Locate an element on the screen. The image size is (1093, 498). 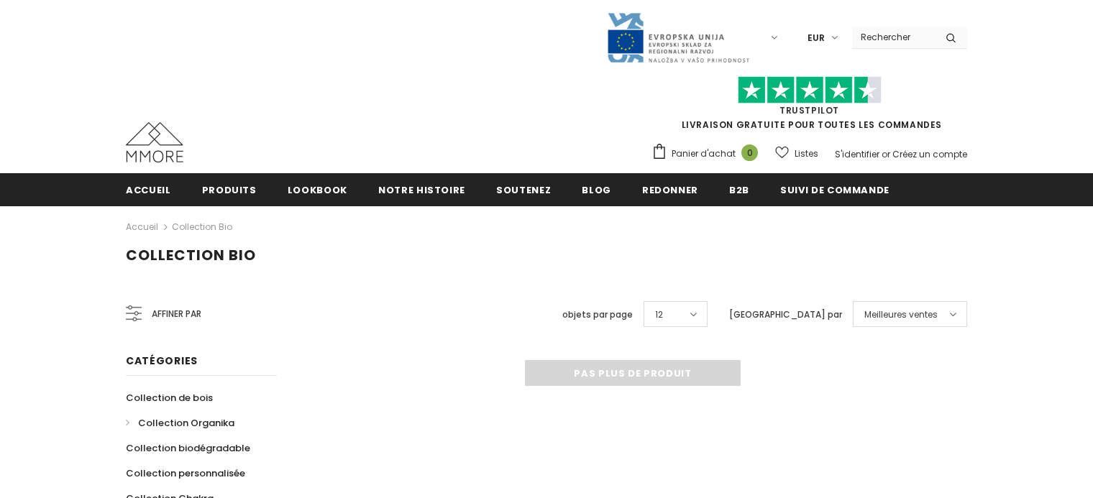
a: Collection Bio is located at coordinates (202, 227).